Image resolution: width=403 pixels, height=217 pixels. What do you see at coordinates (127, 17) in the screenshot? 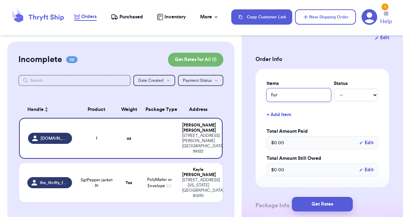
I see `a: Purchased` at bounding box center [127, 17].